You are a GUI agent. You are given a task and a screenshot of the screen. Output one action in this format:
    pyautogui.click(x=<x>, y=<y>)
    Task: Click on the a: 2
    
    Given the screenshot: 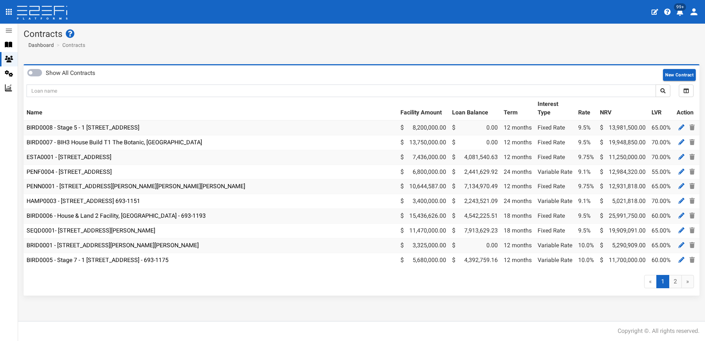 What is the action you would take?
    pyautogui.click(x=675, y=281)
    